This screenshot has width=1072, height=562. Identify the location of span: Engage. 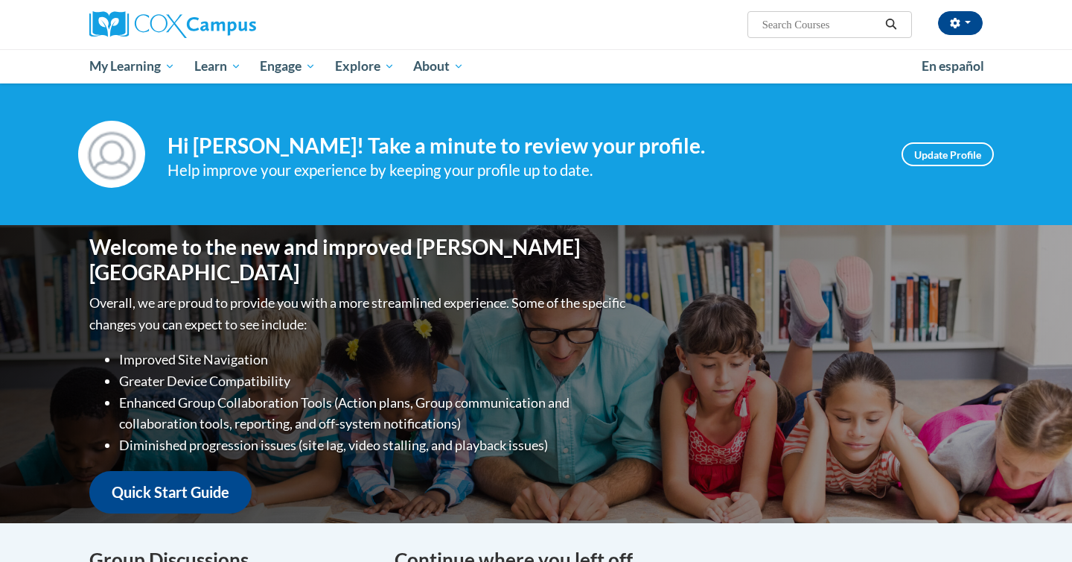
(287, 66).